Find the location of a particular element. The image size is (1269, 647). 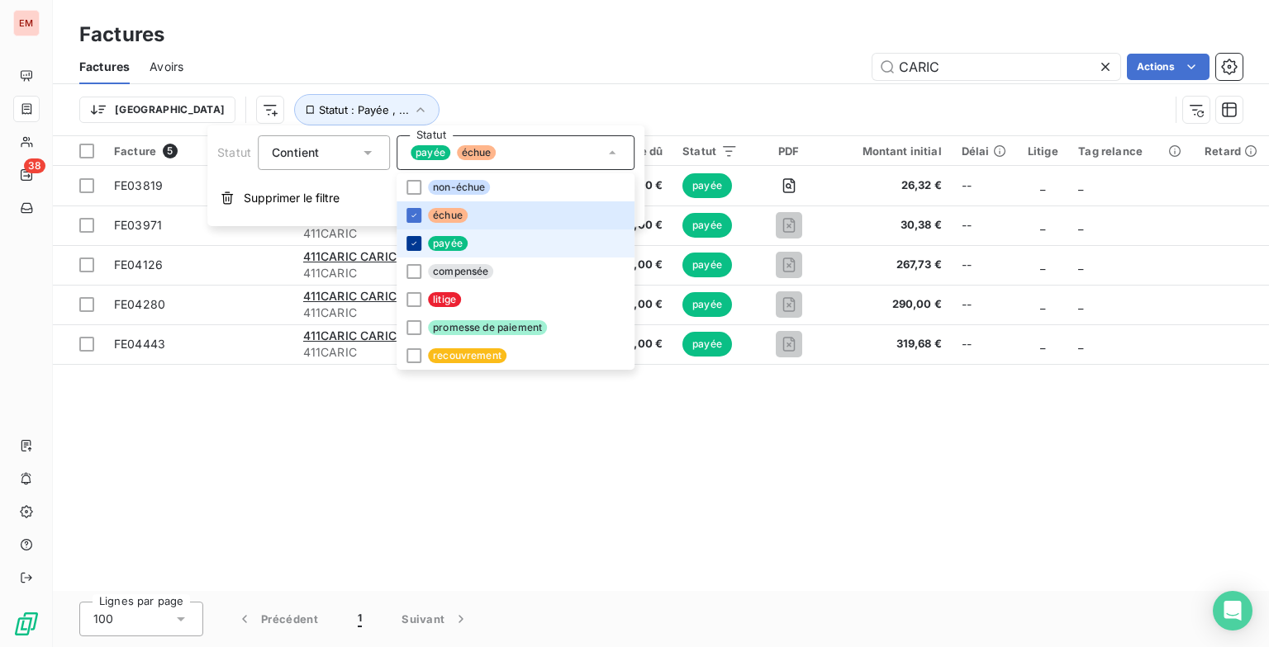

span: promesse de paiement is located at coordinates (487, 328).